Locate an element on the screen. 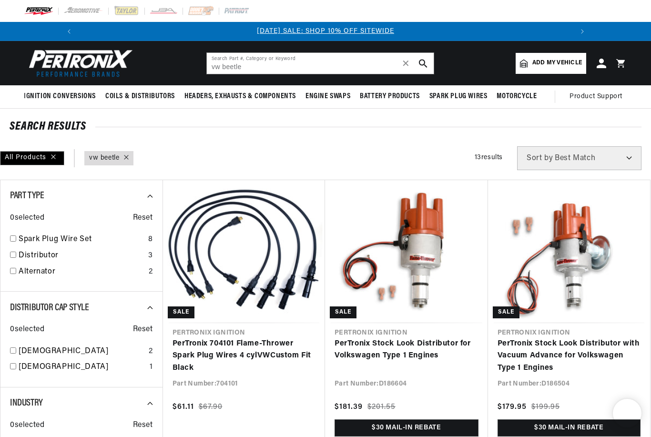 The height and width of the screenshot is (437, 651). div: 3 is located at coordinates (151, 256).